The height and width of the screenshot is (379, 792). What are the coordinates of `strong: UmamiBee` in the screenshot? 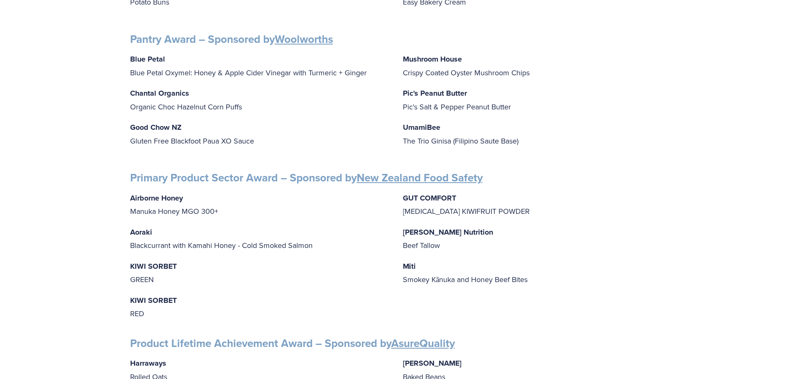 It's located at (421, 127).